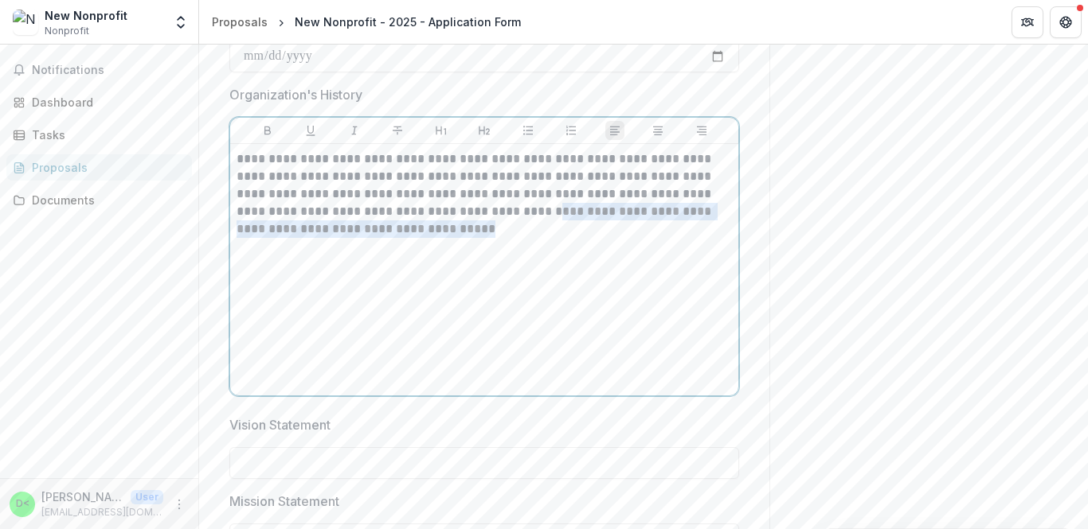 This screenshot has width=1088, height=529. What do you see at coordinates (279, 425) in the screenshot?
I see `p: Vision Statement` at bounding box center [279, 425].